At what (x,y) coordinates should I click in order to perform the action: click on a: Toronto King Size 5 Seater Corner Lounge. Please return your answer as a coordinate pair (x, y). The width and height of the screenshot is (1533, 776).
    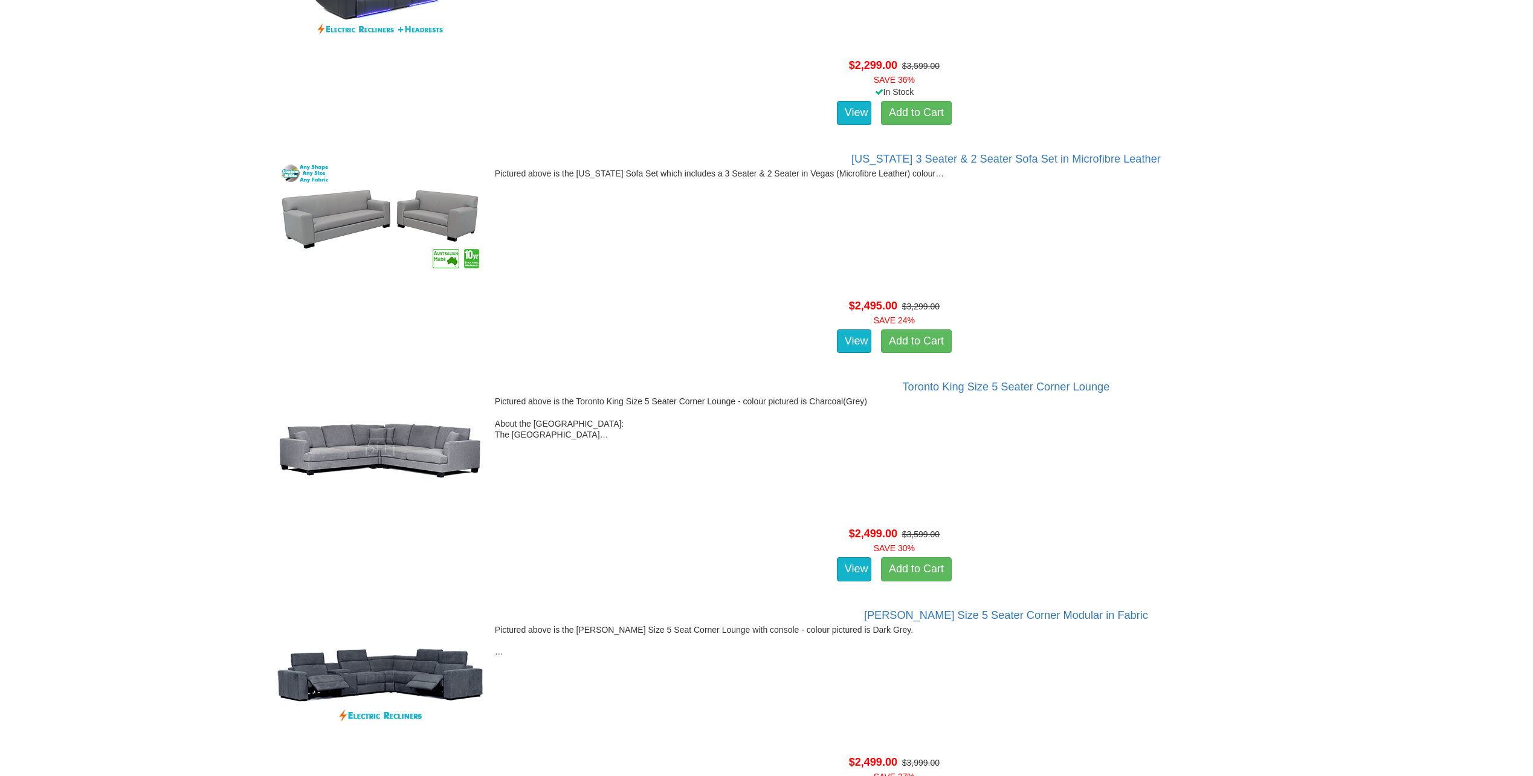
    Looking at the image, I should click on (1006, 387).